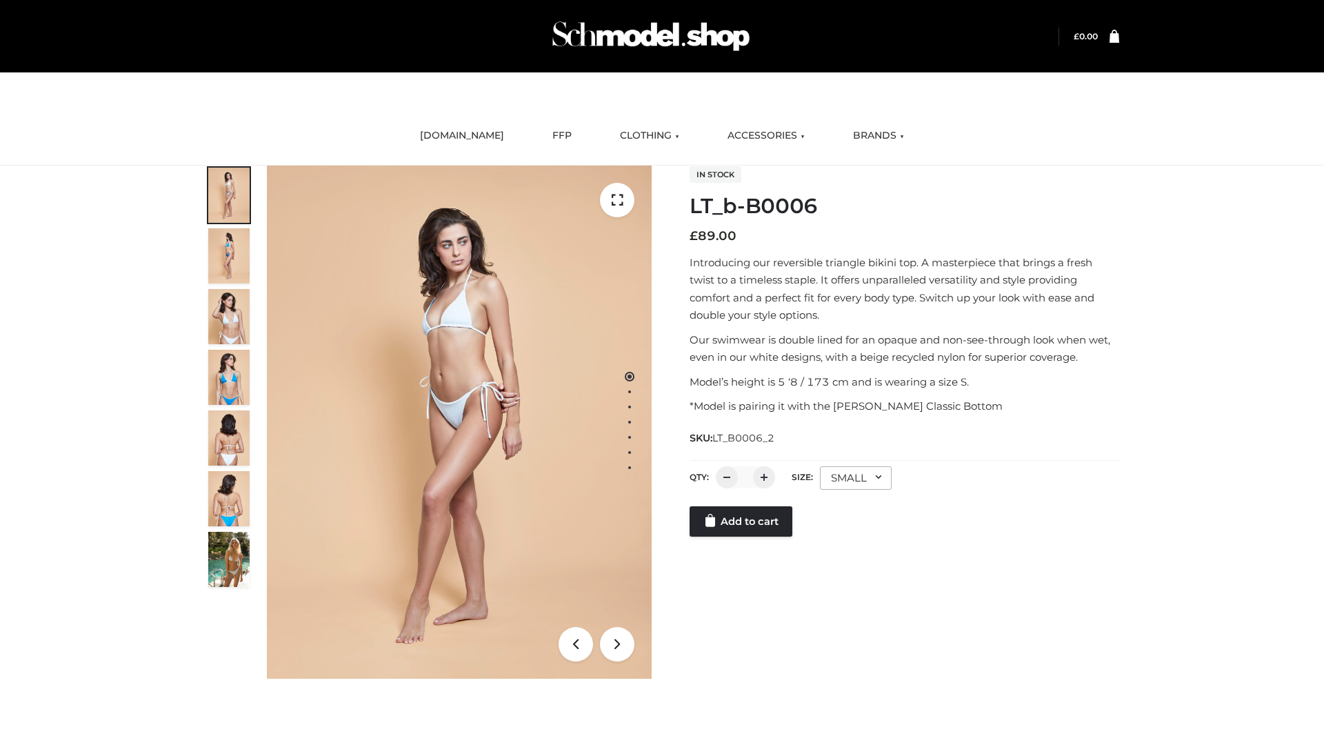  What do you see at coordinates (904, 382) in the screenshot?
I see `p: Model’s height is 5 ‘8 / 173 cm and is wearing a size S.` at bounding box center [904, 382].